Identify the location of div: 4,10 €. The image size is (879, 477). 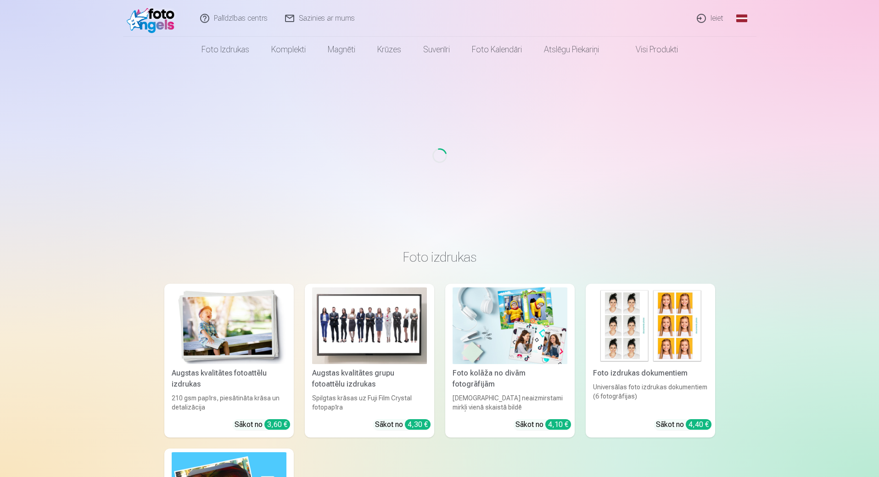
(558, 424).